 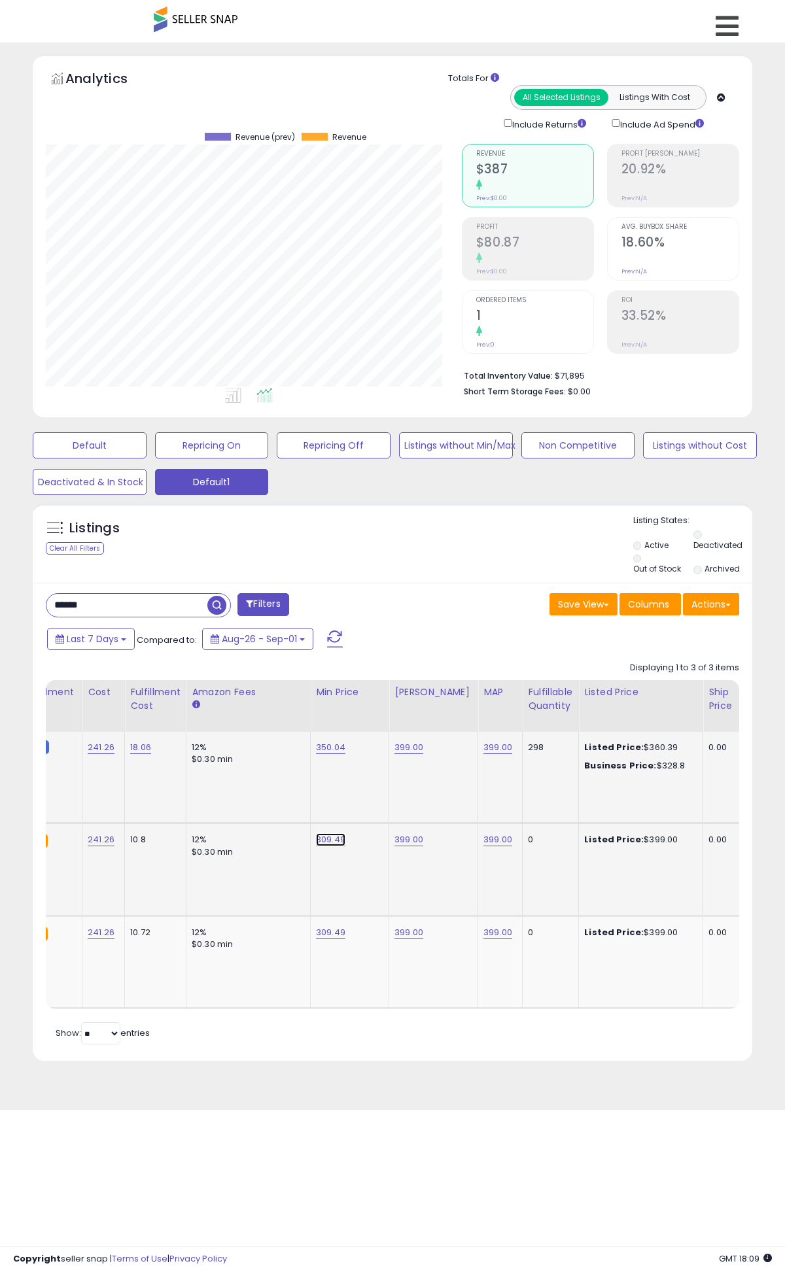 What do you see at coordinates (90, 482) in the screenshot?
I see `button: Deactivated & In Stock` at bounding box center [90, 482].